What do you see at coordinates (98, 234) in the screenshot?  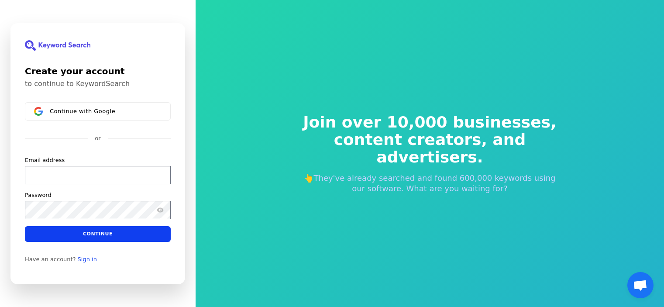 I see `button: Continue` at bounding box center [98, 234].